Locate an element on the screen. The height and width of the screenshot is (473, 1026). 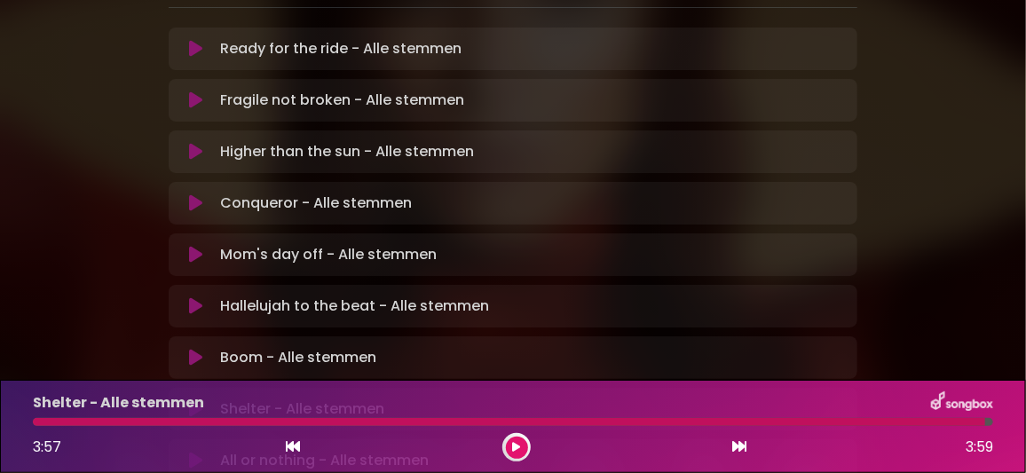
p: Hallelujah to the beat - Alle stemmen is located at coordinates (354, 306).